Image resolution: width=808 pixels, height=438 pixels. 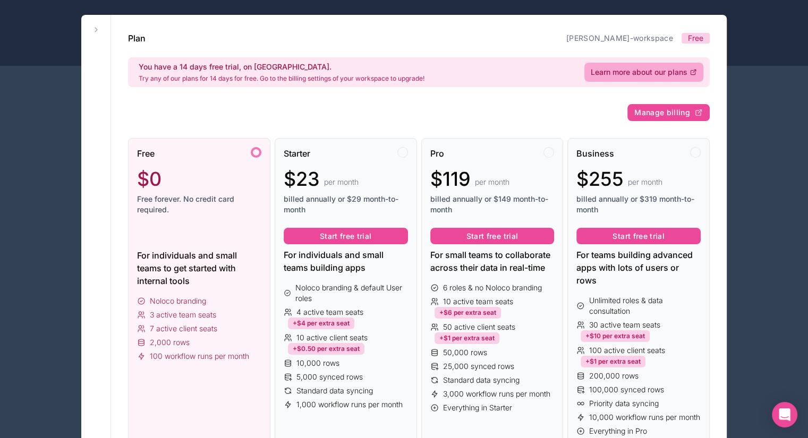 I want to click on span: 2,000 rows, so click(x=169, y=342).